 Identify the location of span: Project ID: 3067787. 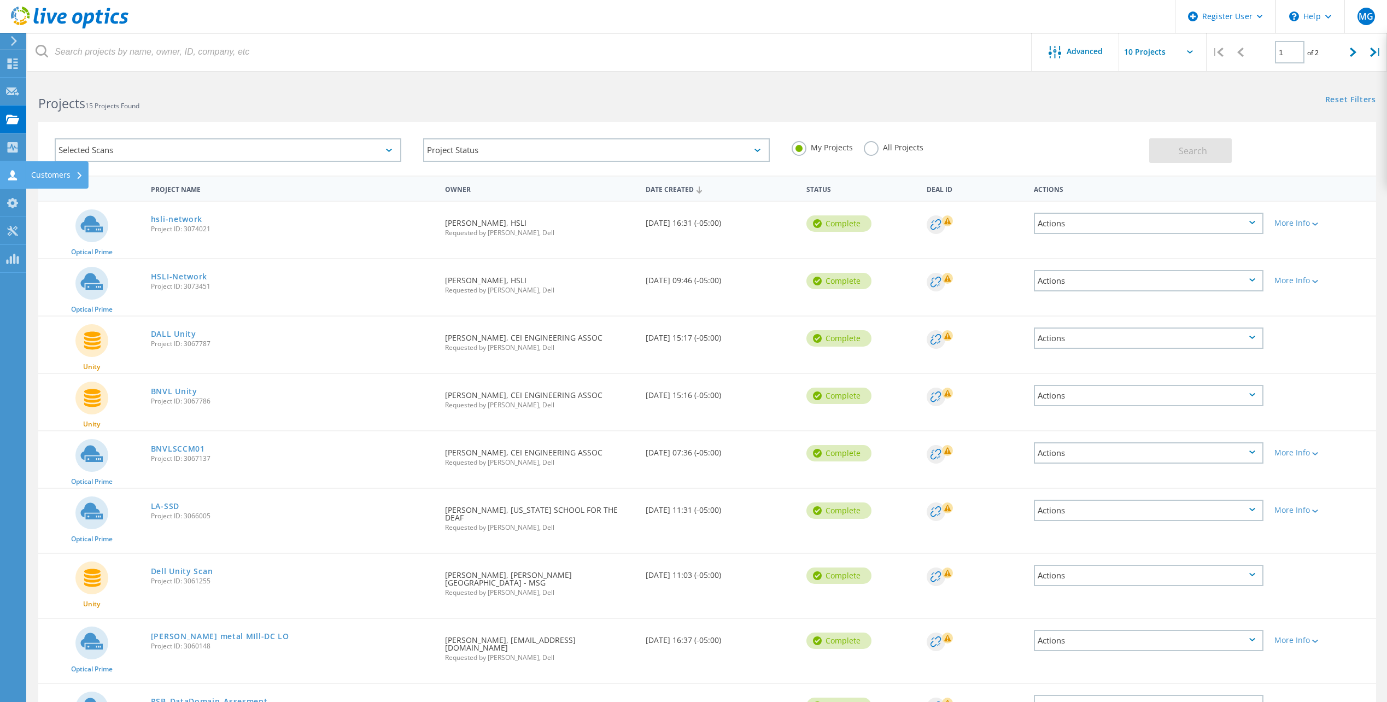
(293, 344).